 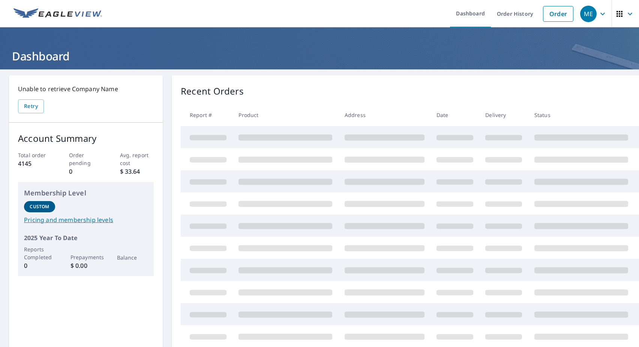 What do you see at coordinates (86, 159) in the screenshot?
I see `p: Order pending` at bounding box center [86, 159].